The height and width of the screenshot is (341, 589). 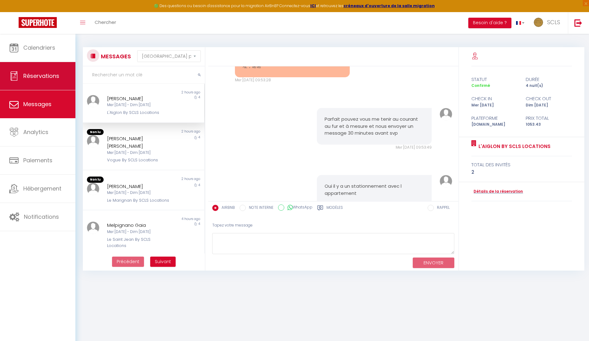 What do you see at coordinates (389, 6) in the screenshot?
I see `a: créneaux d'ouverture de la salle migration` at bounding box center [389, 6].